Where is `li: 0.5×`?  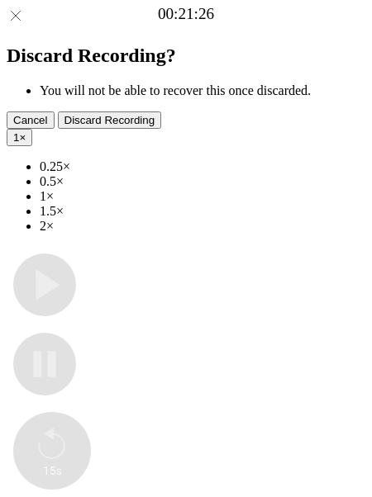 li: 0.5× is located at coordinates (202, 182).